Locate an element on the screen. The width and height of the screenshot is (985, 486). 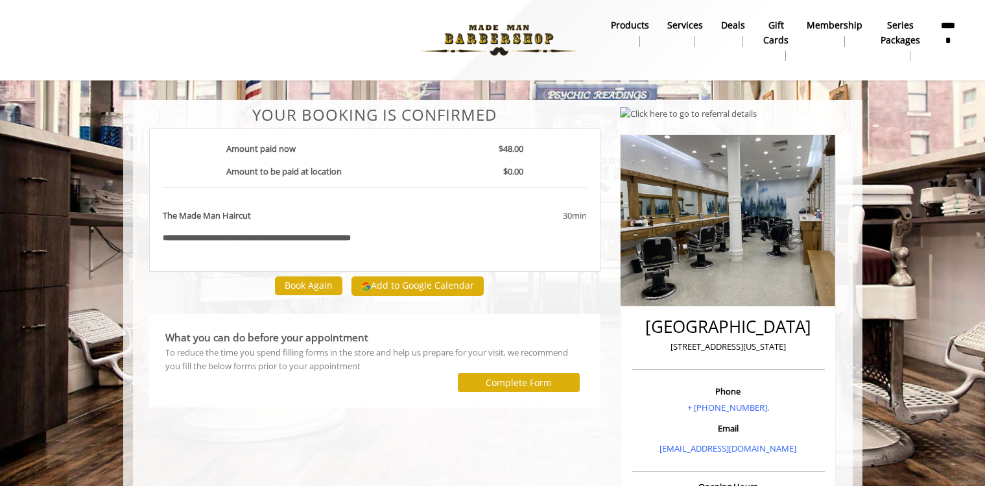
b: Amount paid now is located at coordinates (261, 148).